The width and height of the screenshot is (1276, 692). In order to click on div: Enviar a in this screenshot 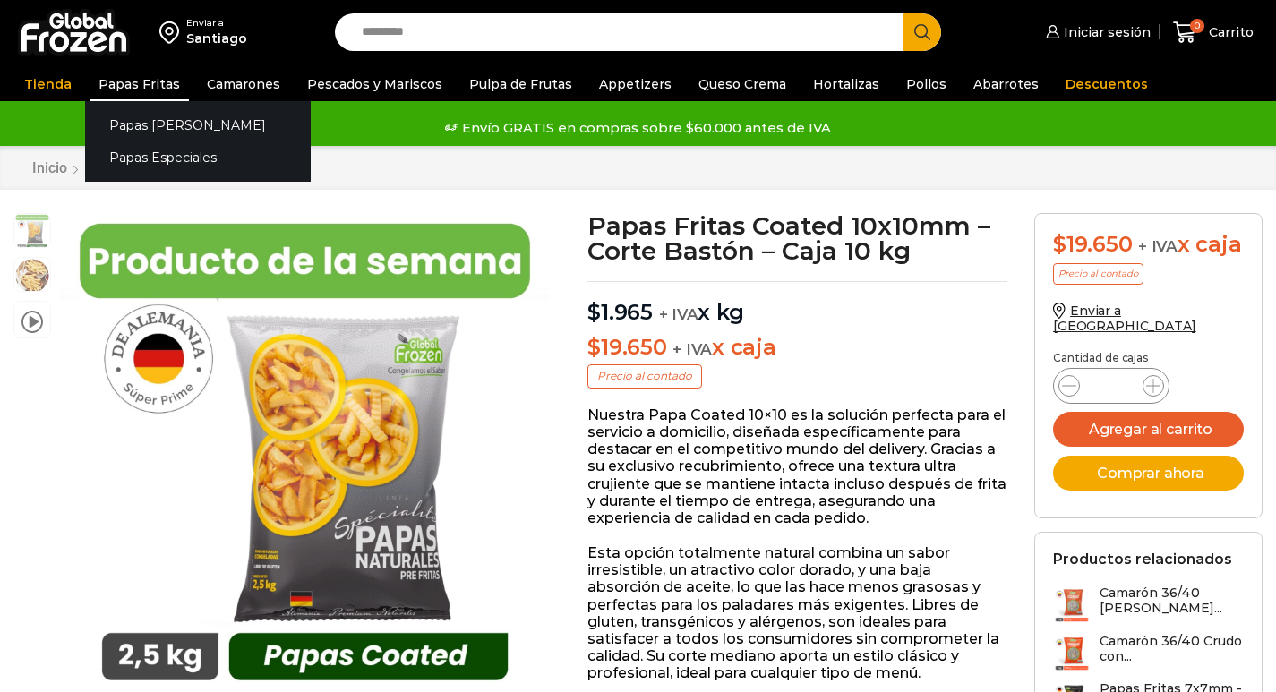, I will do `click(217, 23)`.